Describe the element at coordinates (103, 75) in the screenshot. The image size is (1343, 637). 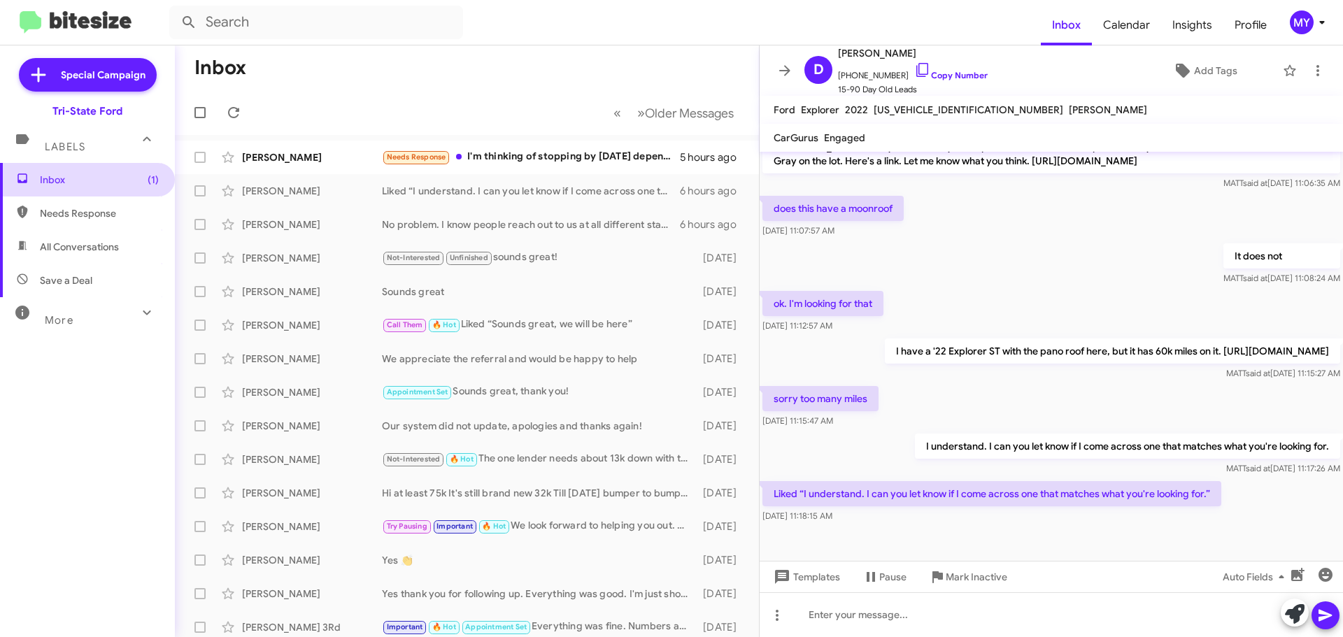
I see `span: Special Campaign` at that location.